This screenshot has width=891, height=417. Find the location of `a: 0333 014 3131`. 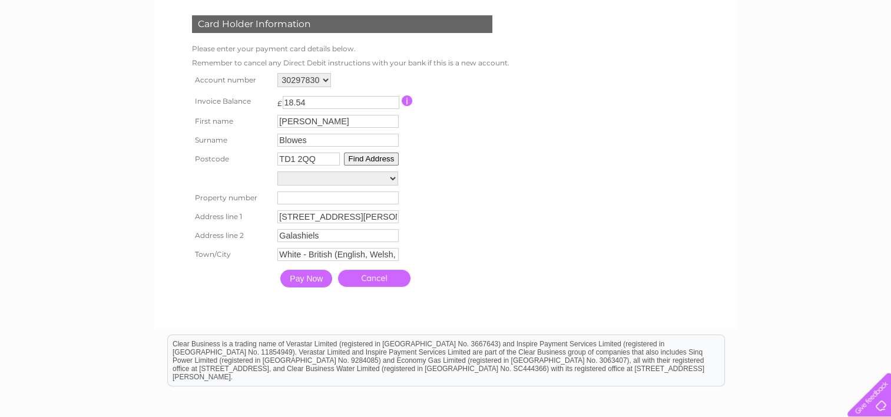

a: 0333 014 3131 is located at coordinates (710, 13).